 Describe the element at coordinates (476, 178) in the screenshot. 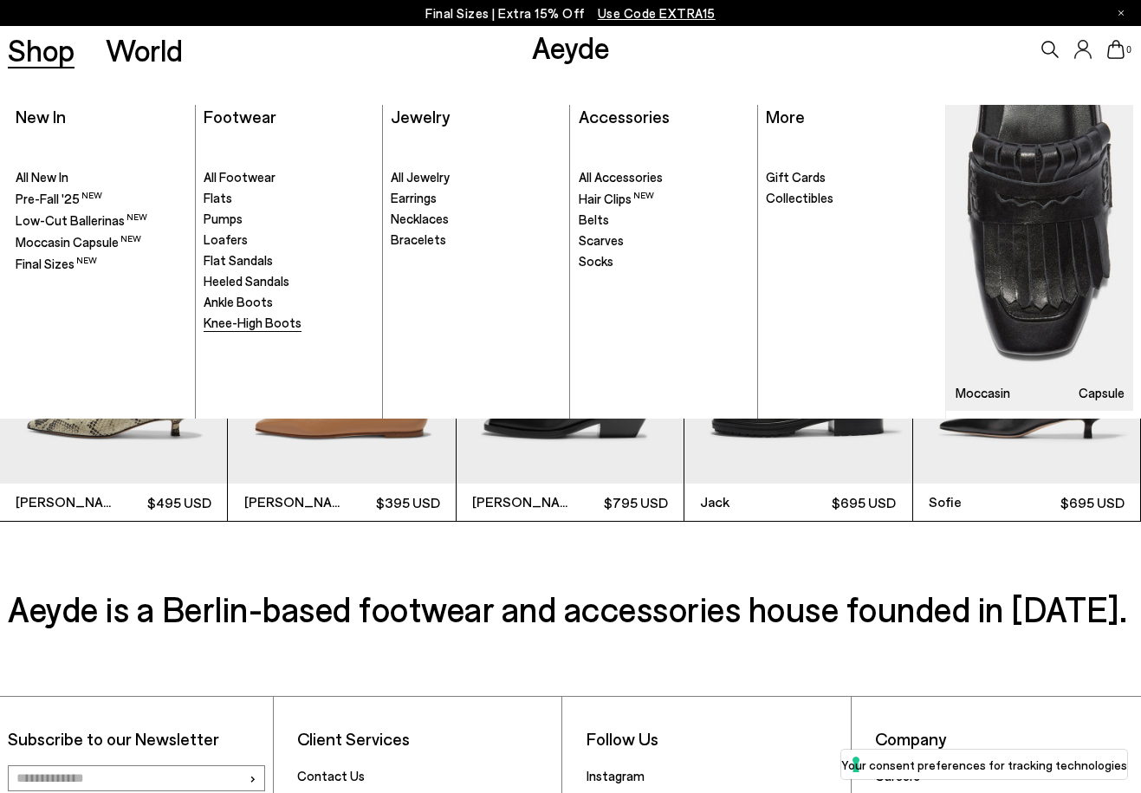

I see `a: All Jewelry` at that location.